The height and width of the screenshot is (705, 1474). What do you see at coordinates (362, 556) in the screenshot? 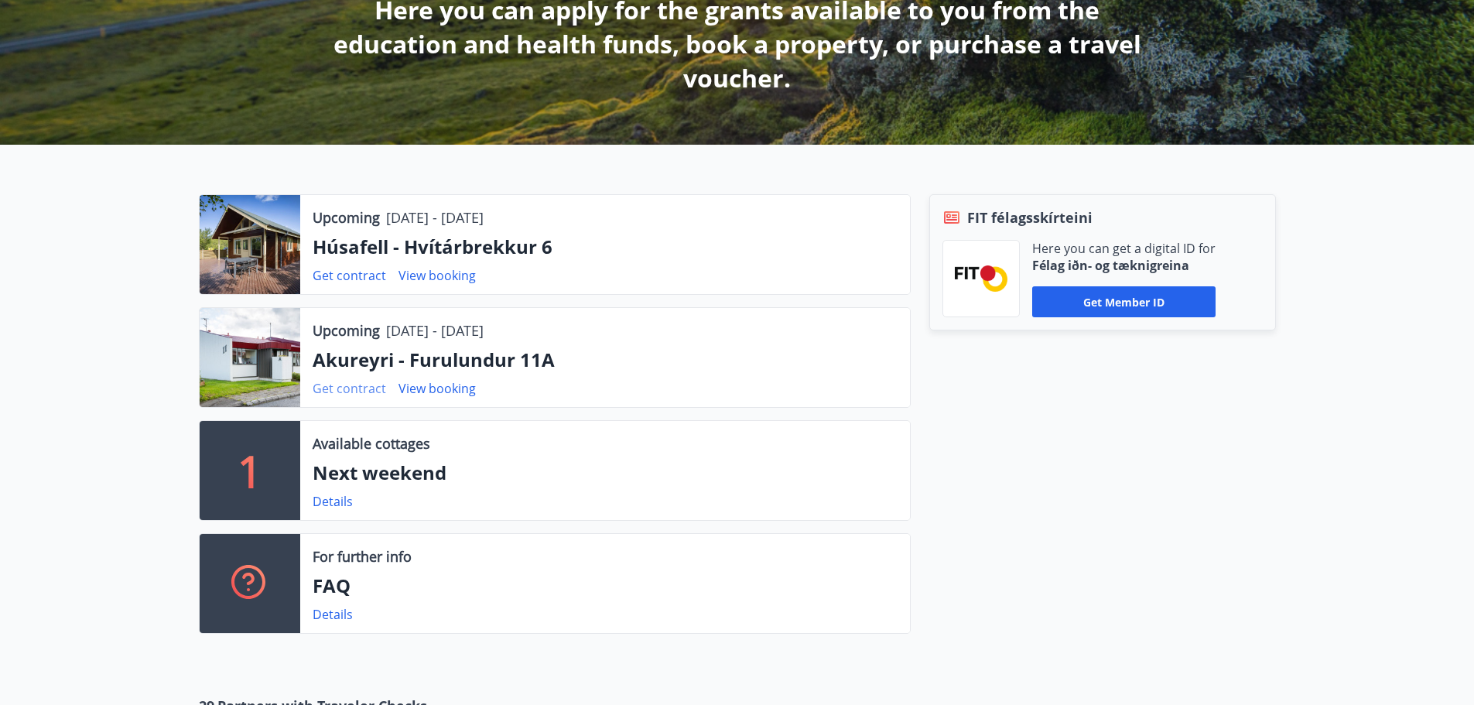
I see `p: For further info` at bounding box center [362, 556].